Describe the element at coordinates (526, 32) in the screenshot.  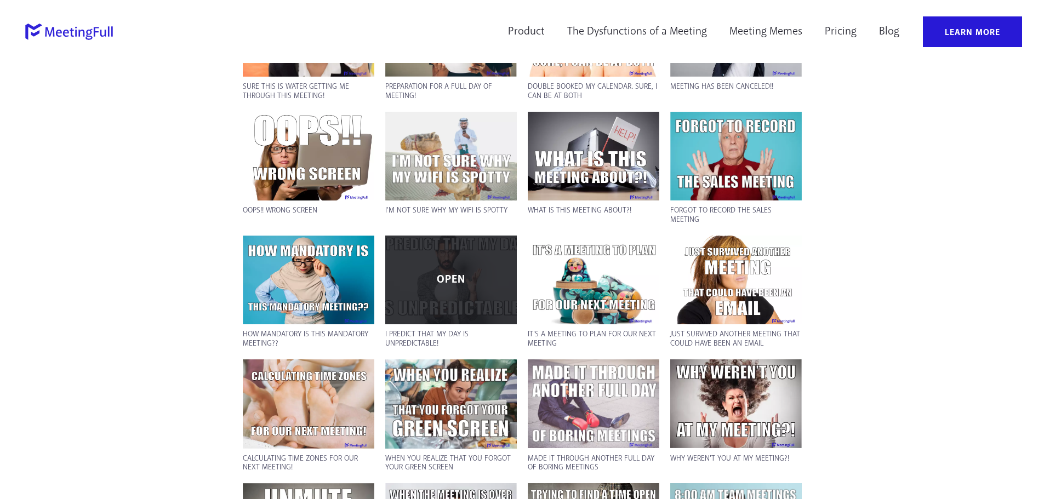
I see `a: Product` at that location.